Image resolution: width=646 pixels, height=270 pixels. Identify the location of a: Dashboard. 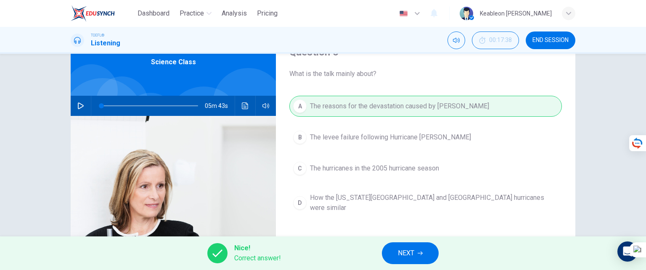
(153, 13).